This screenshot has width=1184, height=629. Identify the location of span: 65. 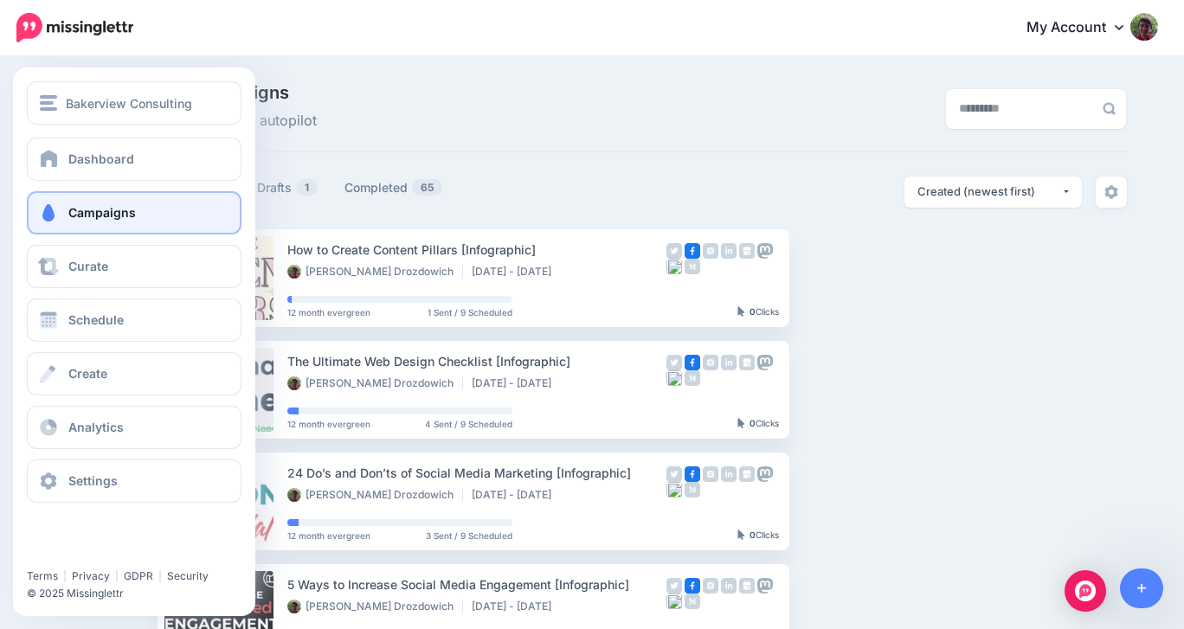
(427, 187).